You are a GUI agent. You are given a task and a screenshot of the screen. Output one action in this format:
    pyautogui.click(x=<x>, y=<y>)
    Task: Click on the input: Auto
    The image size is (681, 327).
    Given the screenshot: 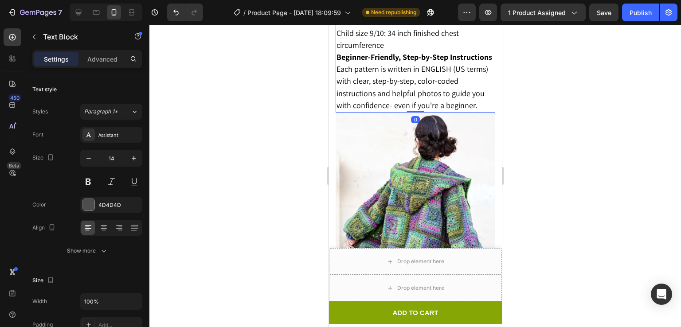 What is the action you would take?
    pyautogui.click(x=111, y=301)
    